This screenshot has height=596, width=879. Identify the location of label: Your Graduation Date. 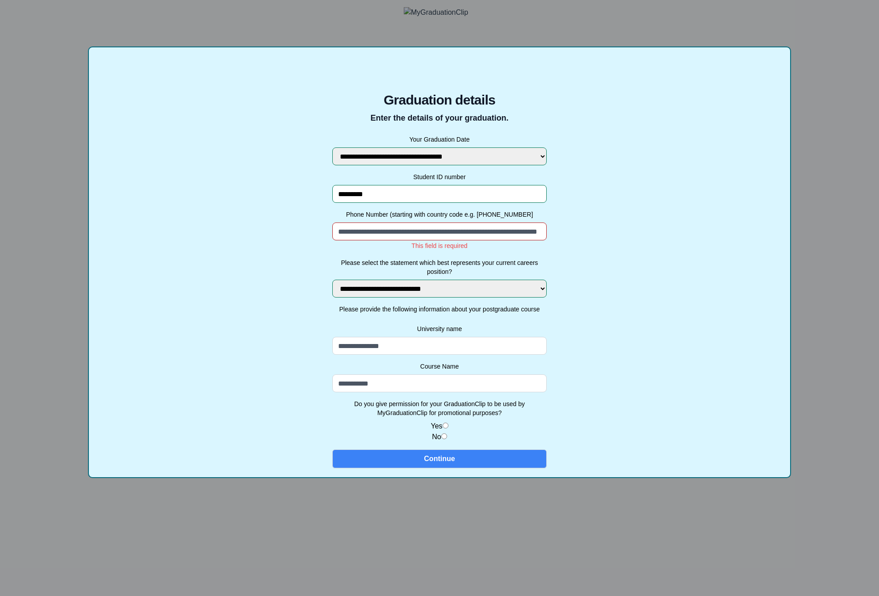
(440, 139).